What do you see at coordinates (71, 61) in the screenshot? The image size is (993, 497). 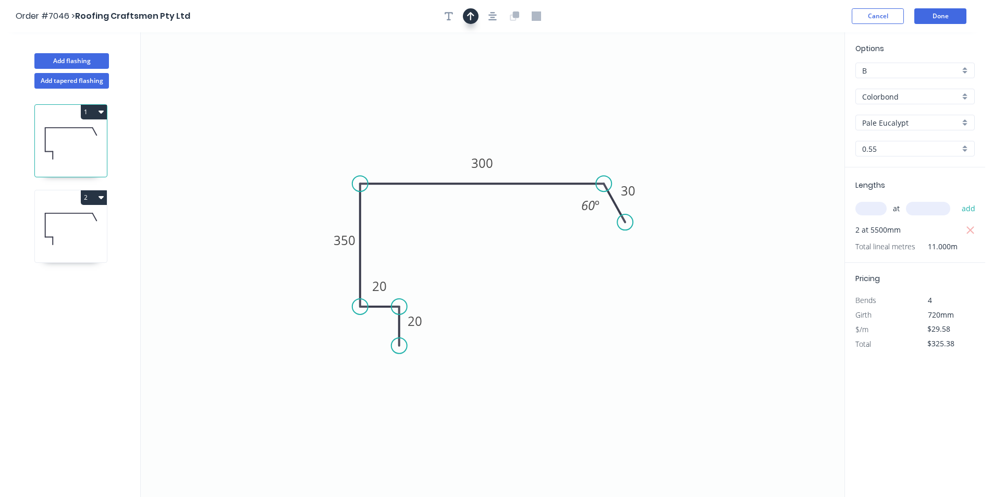 I see `button: Add flashing` at bounding box center [71, 61].